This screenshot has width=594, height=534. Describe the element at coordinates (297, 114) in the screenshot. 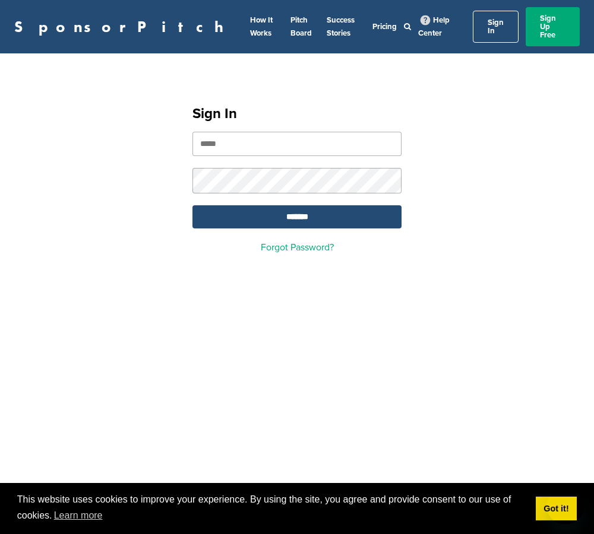

I see `h1: Sign In` at that location.